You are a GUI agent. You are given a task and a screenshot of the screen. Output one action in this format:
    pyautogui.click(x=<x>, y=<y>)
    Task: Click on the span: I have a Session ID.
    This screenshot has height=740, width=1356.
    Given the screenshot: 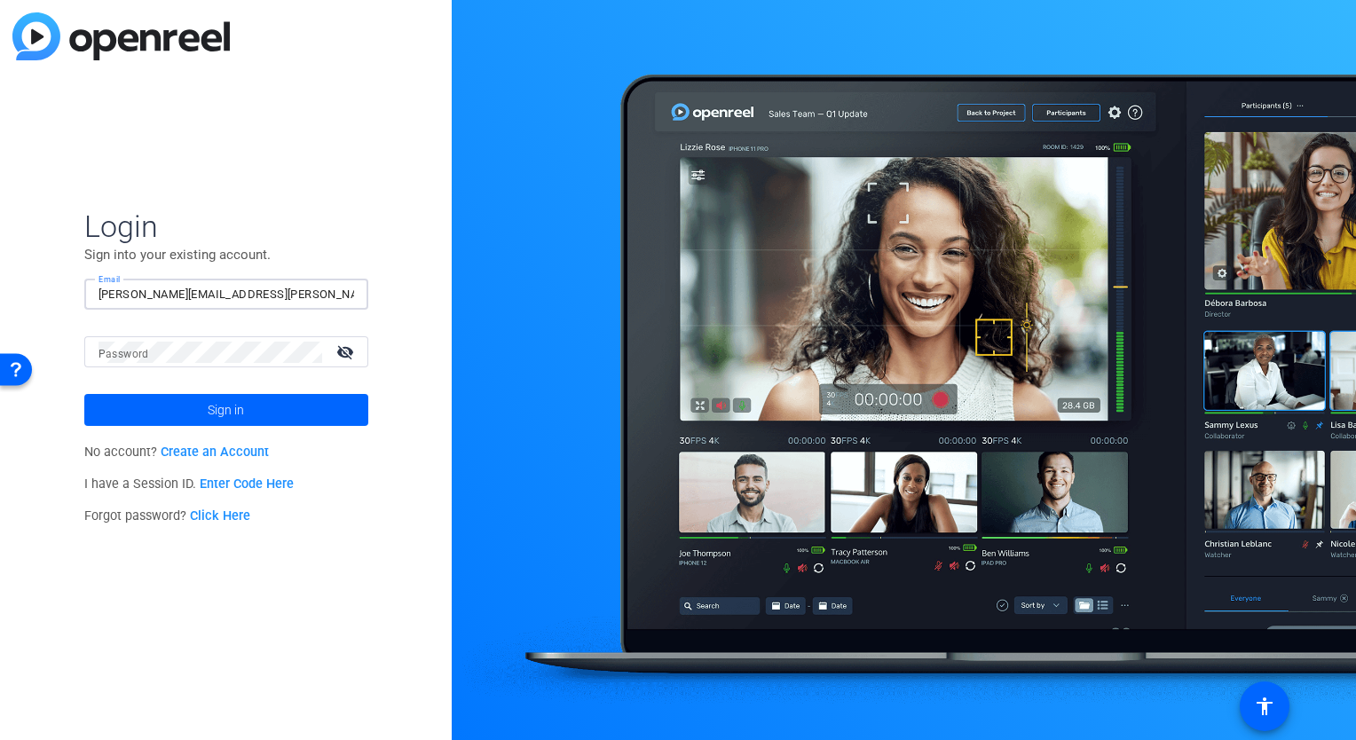 What is the action you would take?
    pyautogui.click(x=189, y=484)
    